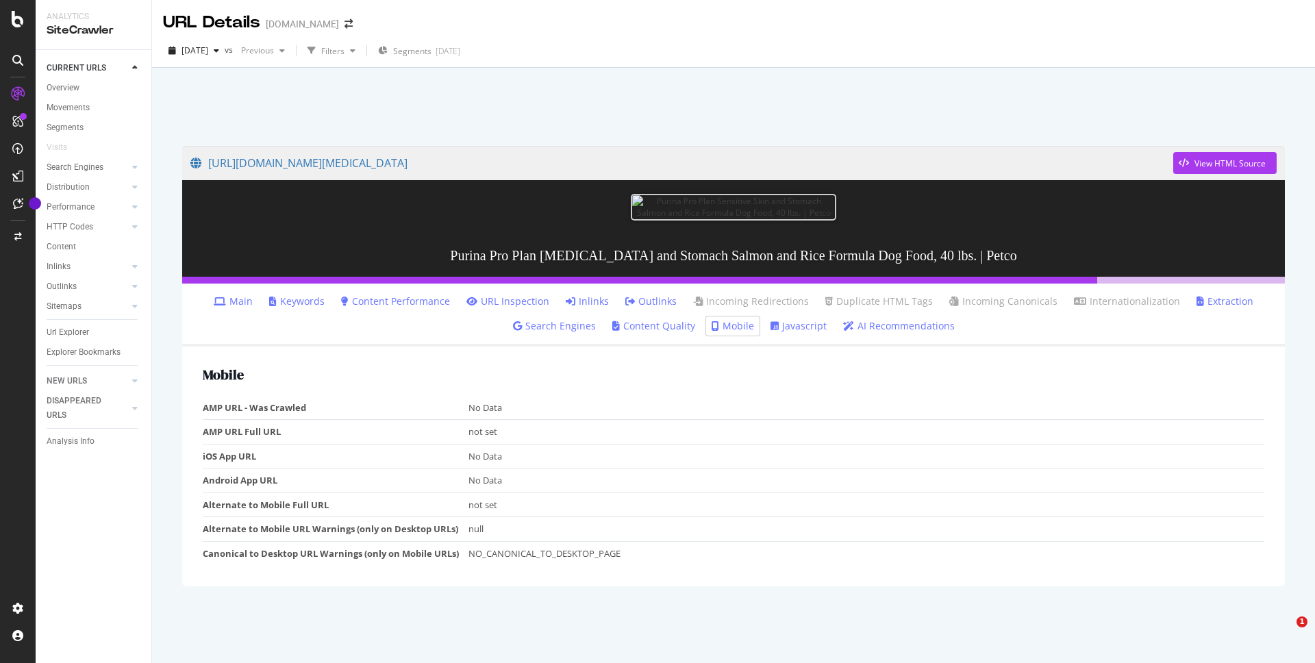  Describe the element at coordinates (1224, 301) in the screenshot. I see `a: Extraction` at that location.